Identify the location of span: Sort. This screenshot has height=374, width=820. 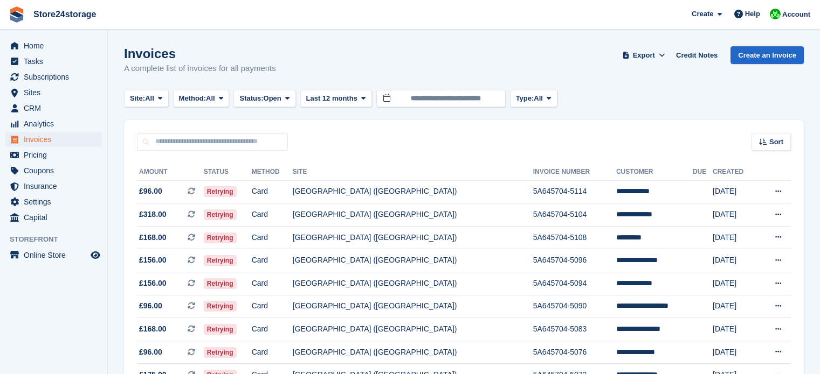
(776, 142).